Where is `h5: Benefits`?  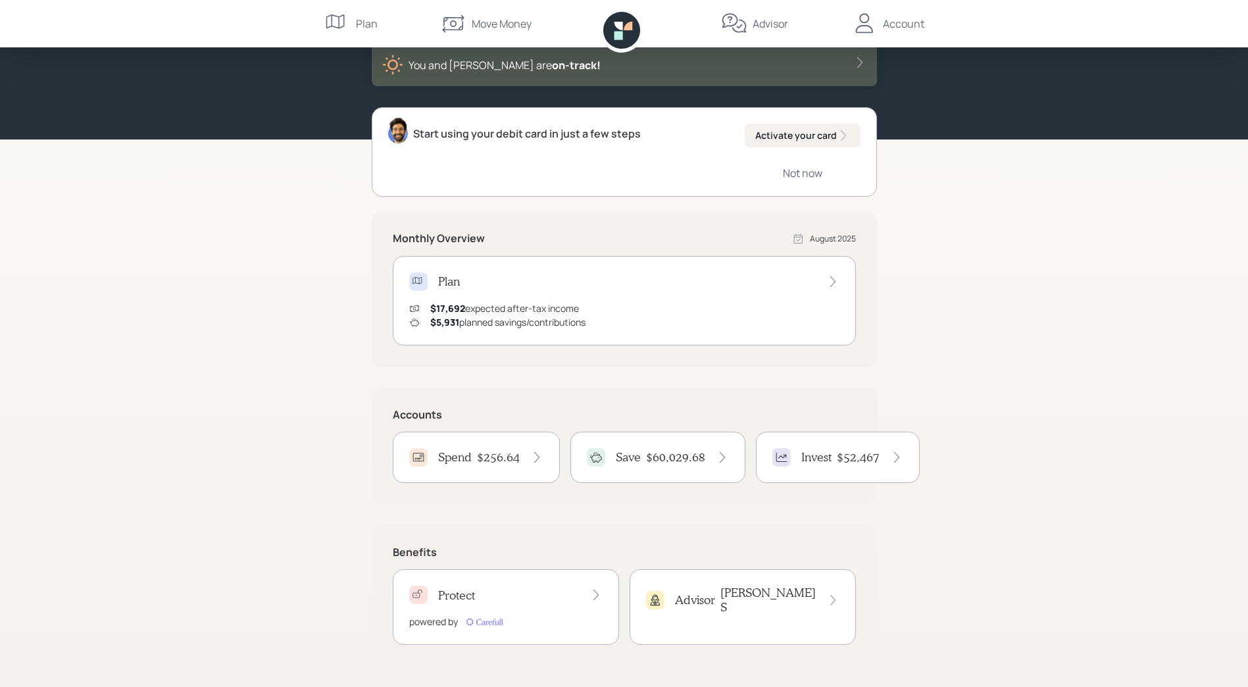 h5: Benefits is located at coordinates (624, 552).